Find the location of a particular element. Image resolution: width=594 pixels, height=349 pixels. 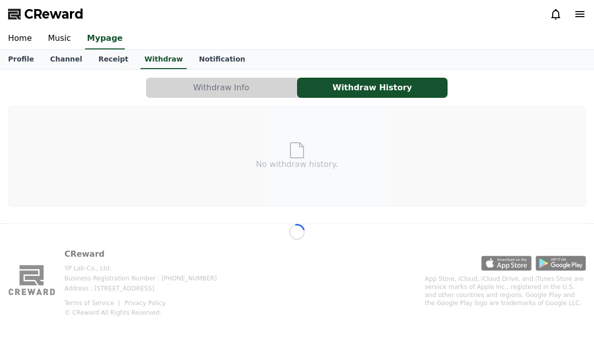

a: Withdraw Info is located at coordinates (222, 88).